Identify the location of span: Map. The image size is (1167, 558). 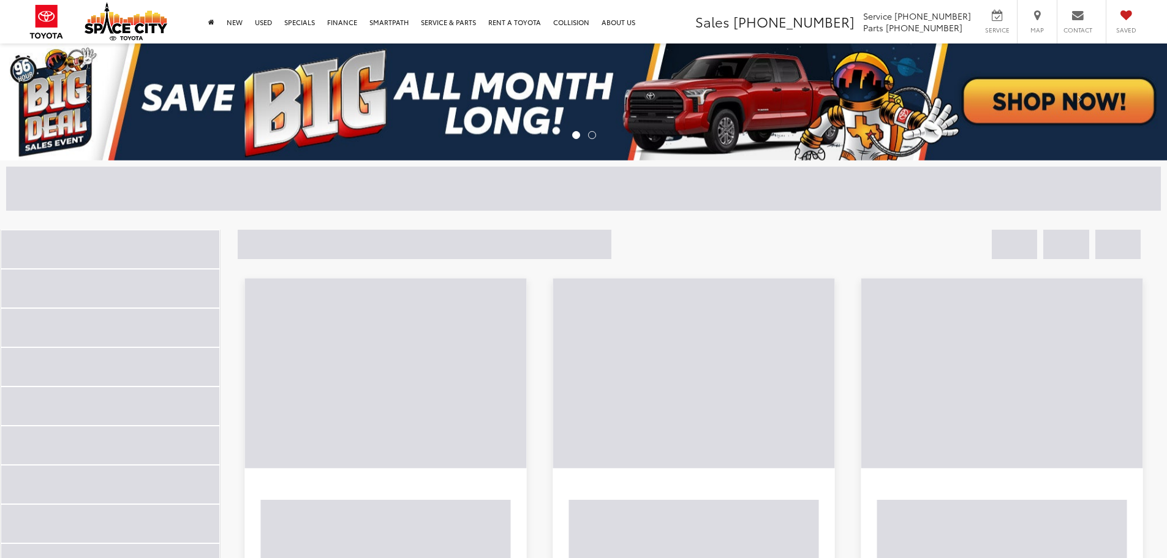
(1037, 30).